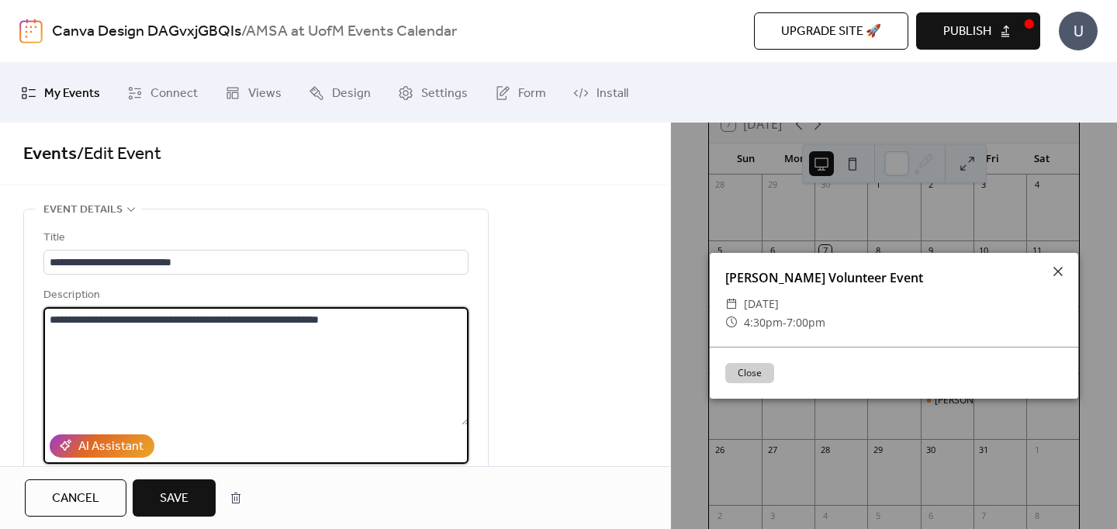 The height and width of the screenshot is (529, 1117). What do you see at coordinates (600, 92) in the screenshot?
I see `a: Install` at bounding box center [600, 92].